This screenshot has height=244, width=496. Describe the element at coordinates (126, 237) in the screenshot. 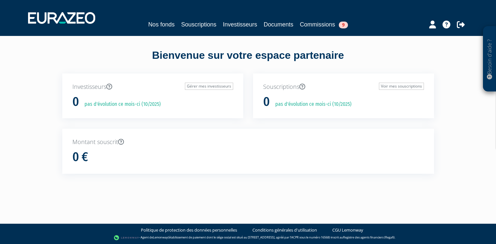

I see `img: logo-lemonway.png` at that location.